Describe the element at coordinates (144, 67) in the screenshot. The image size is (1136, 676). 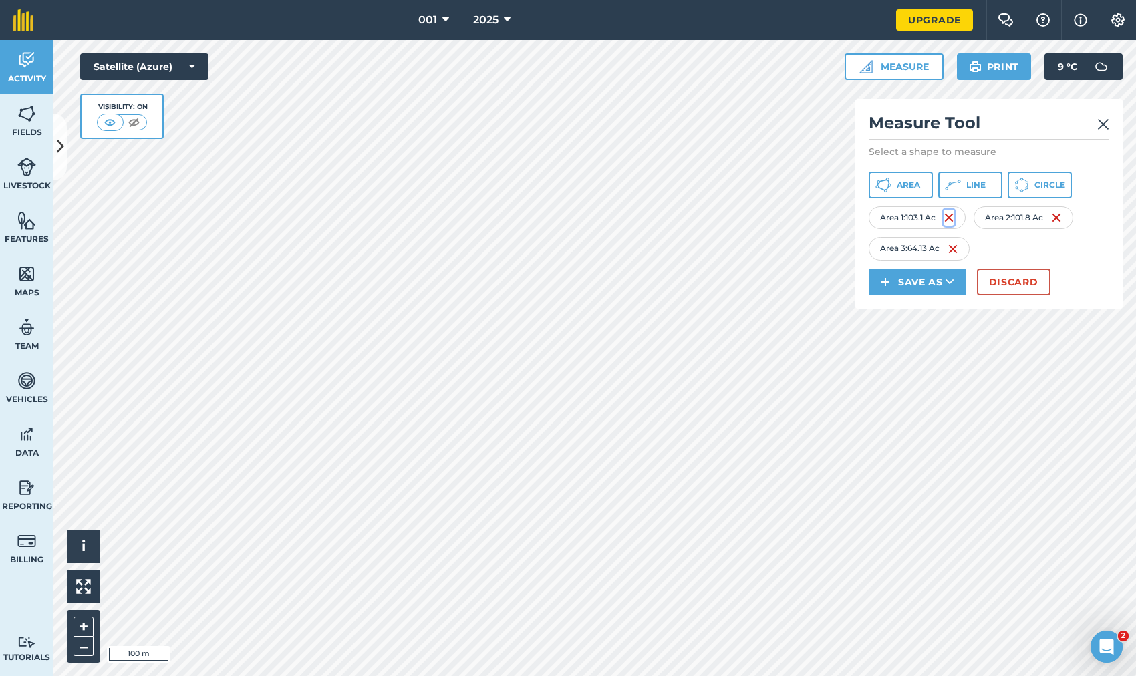
I see `button: Satellite (Azure)` at that location.